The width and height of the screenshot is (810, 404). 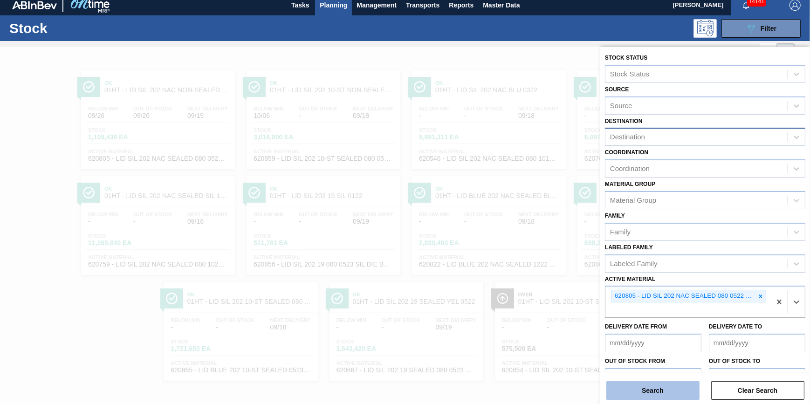 What do you see at coordinates (768, 52) in the screenshot?
I see `div: List Vision` at bounding box center [768, 52].